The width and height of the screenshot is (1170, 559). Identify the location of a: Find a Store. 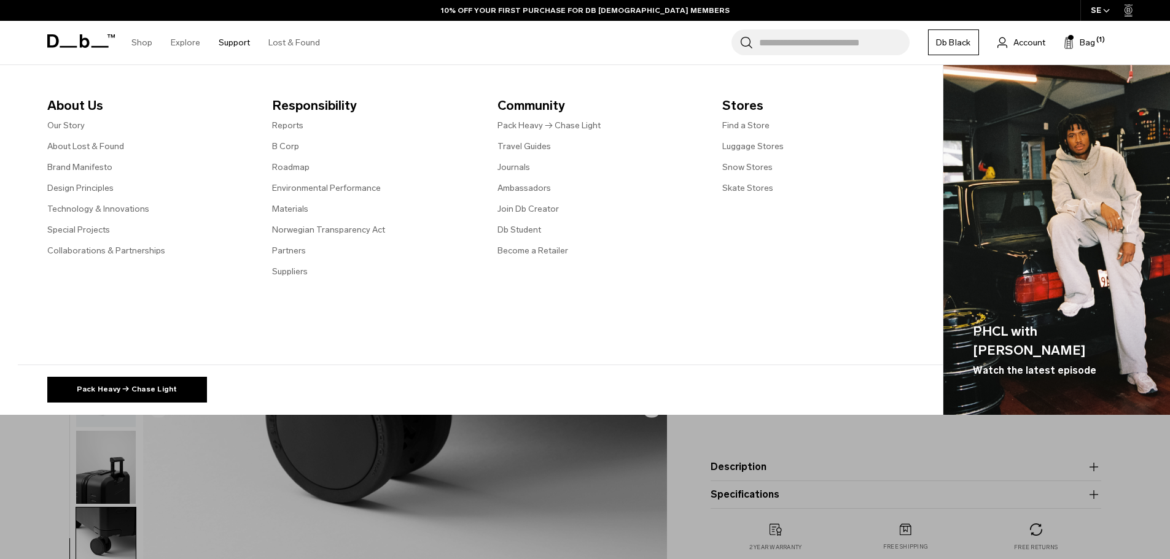
(745, 125).